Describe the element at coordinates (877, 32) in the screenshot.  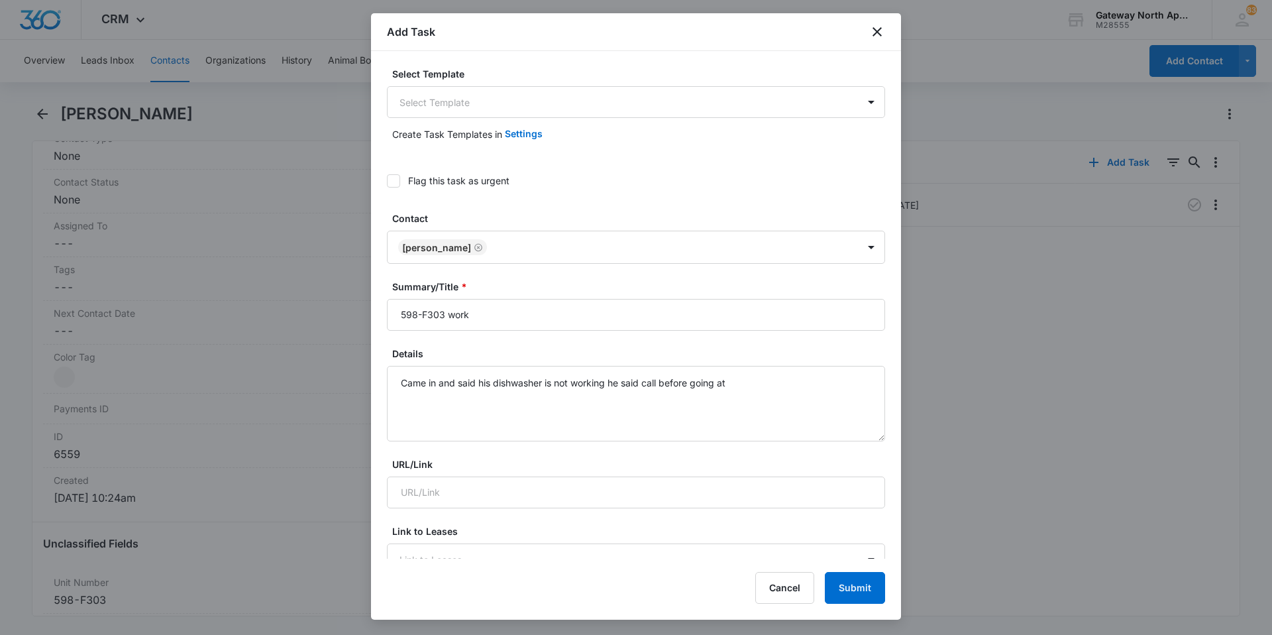
I see `button: close` at that location.